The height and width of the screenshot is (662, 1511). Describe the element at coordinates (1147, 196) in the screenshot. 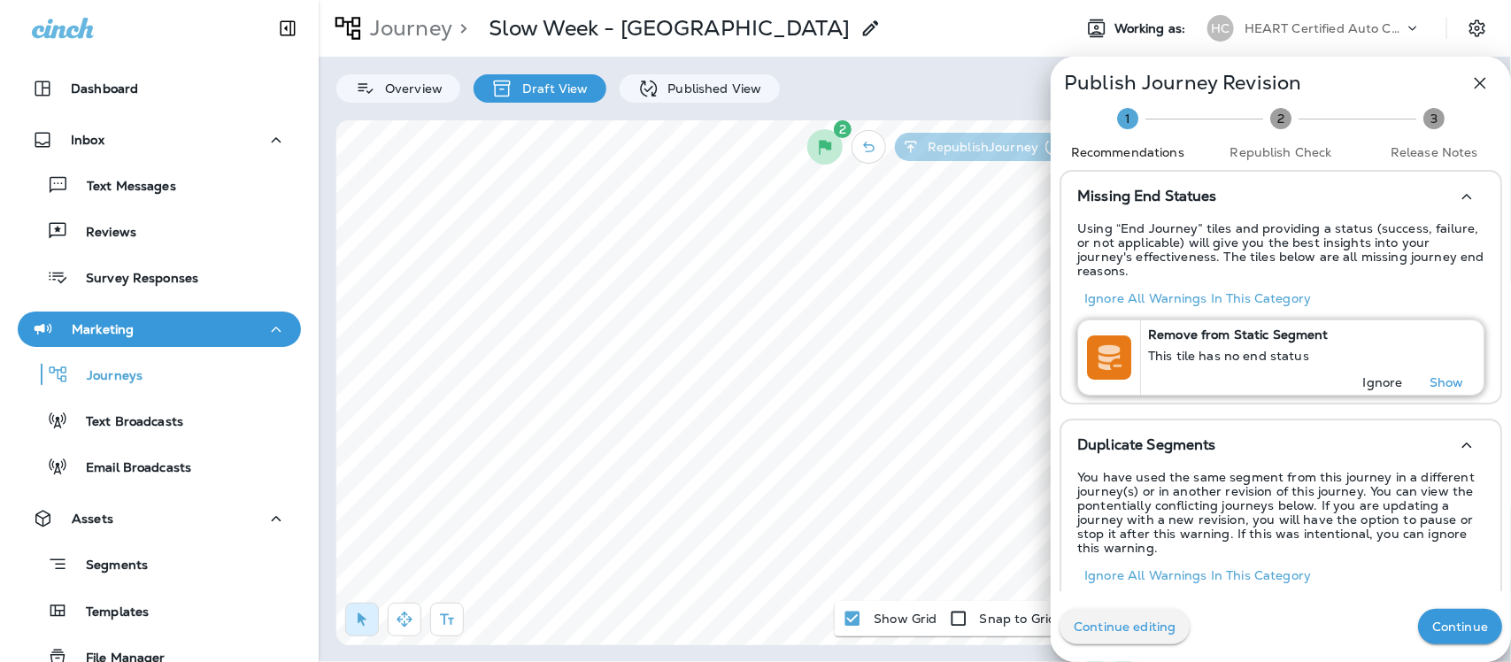

I see `p: Missing End Statues` at that location.